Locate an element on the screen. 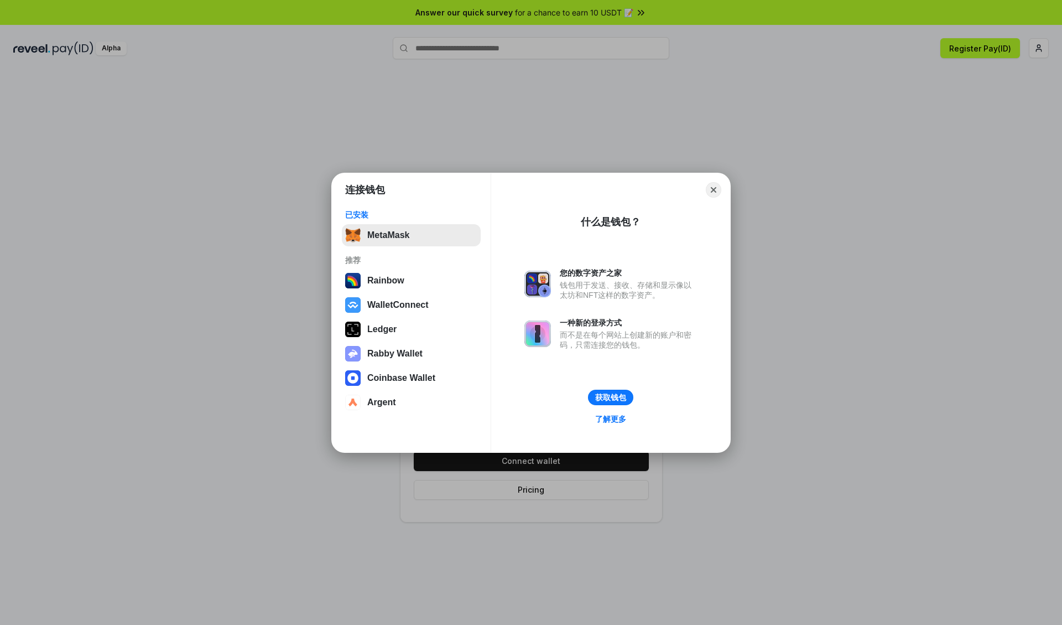  div: Rabby Wallet is located at coordinates (395, 353).